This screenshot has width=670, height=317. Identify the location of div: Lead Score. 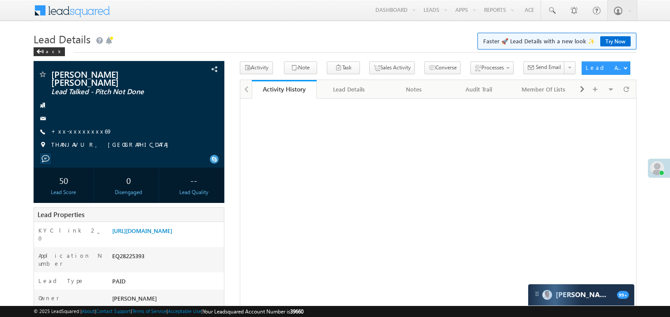
(64, 192).